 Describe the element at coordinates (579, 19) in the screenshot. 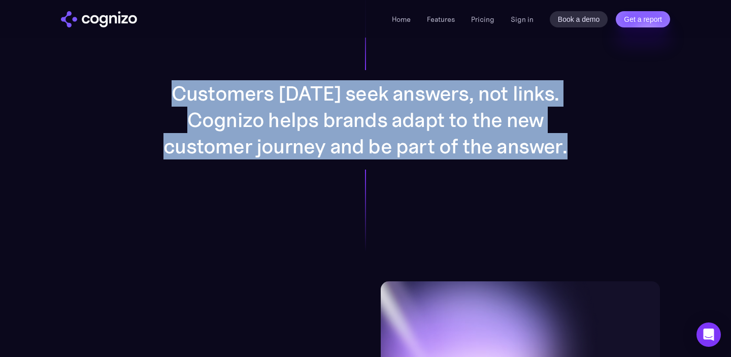

I see `a: Book a demo` at that location.